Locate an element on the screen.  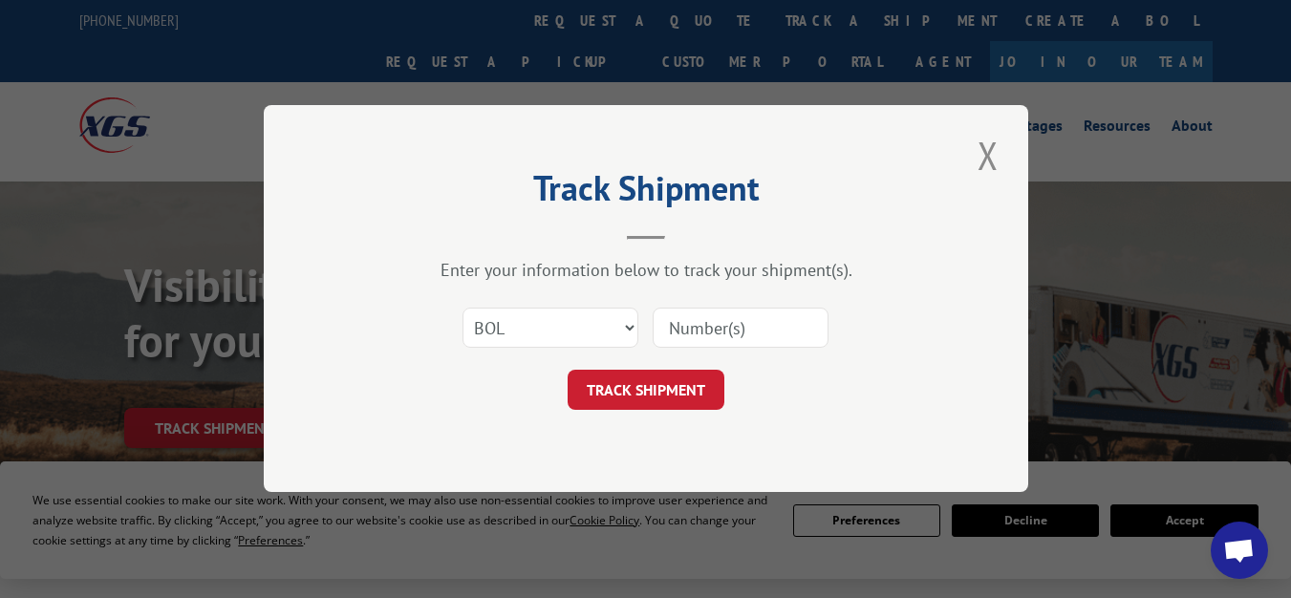
button: Close modal is located at coordinates (988, 155).